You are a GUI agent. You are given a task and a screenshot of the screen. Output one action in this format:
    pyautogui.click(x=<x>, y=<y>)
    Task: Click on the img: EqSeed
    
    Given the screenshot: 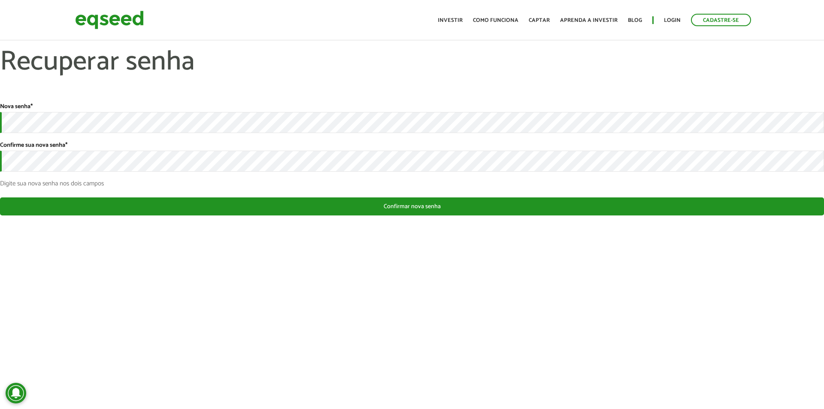 What is the action you would take?
    pyautogui.click(x=109, y=20)
    